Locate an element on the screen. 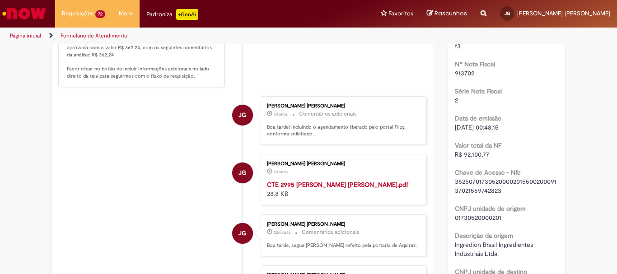 The width and height of the screenshot is (617, 274). b: Série Nota Fiscal is located at coordinates (478, 91).